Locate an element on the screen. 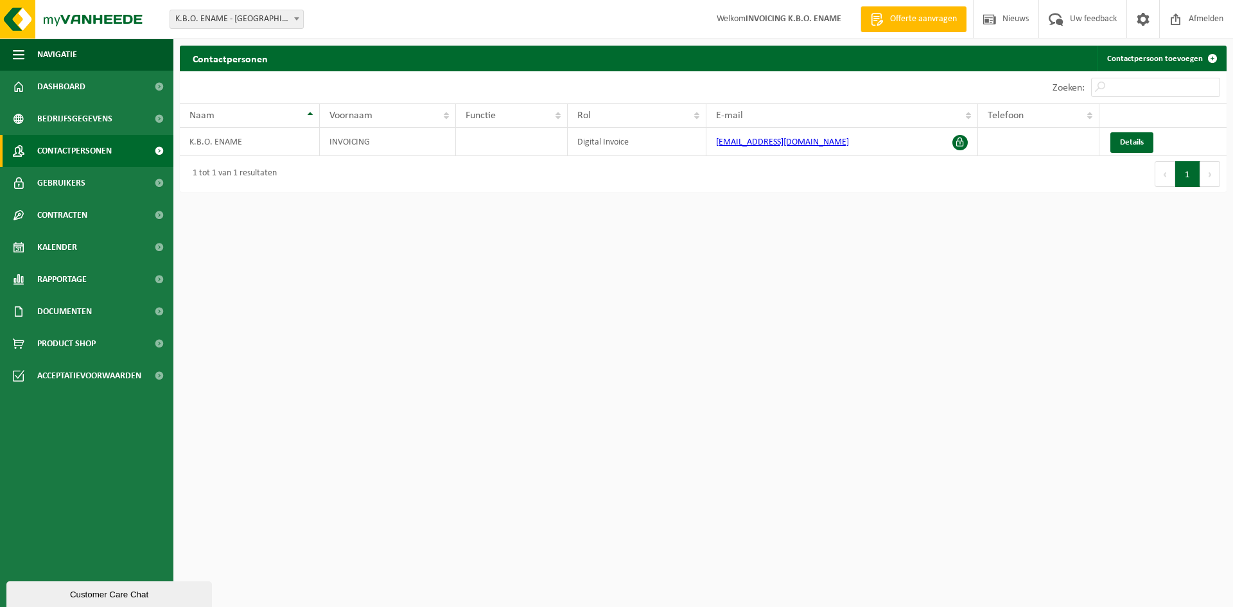 The width and height of the screenshot is (1233, 607). span: K.B.O. ENAME - OUDENAARDE is located at coordinates (236, 19).